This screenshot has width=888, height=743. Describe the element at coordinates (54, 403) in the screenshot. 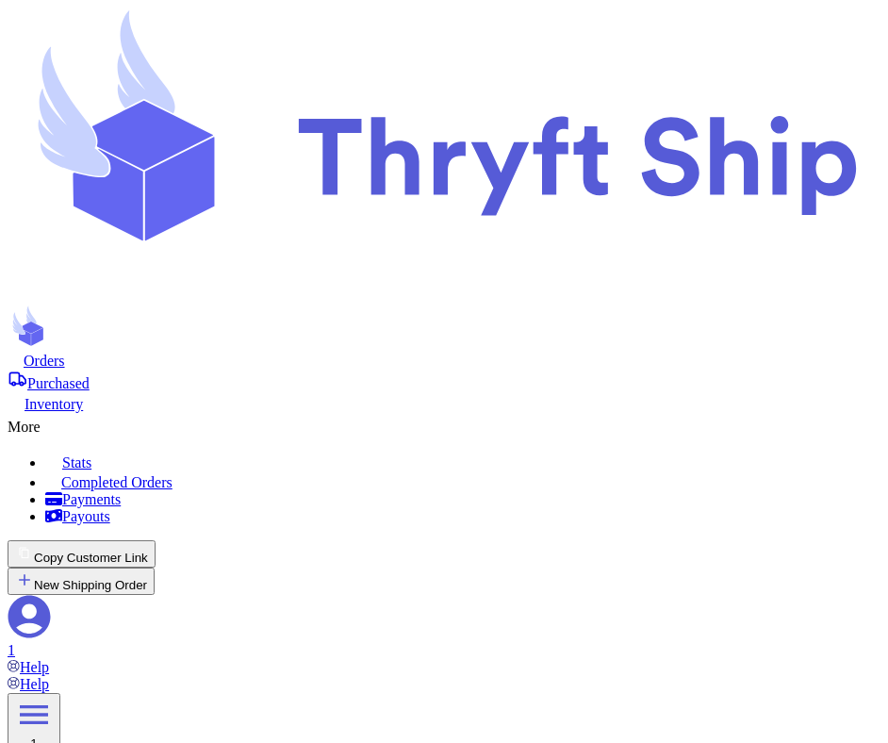

I see `span: Inventory` at that location.